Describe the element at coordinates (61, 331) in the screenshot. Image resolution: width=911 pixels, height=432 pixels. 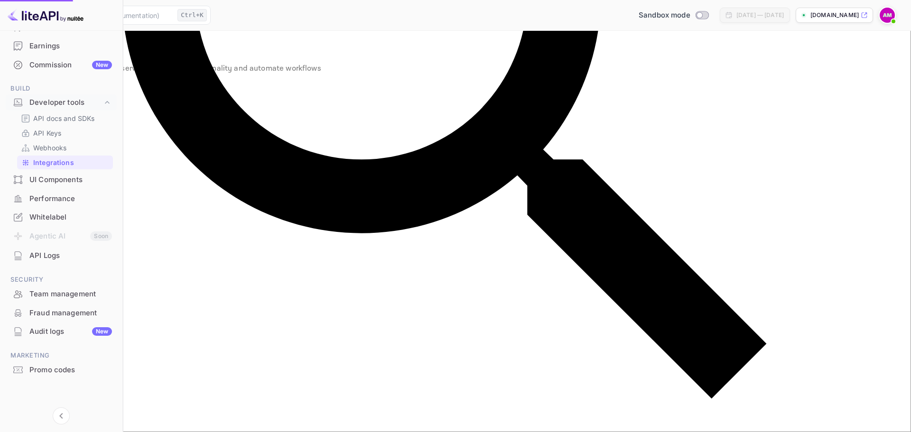
I see `a: Audit logsNew` at that location.